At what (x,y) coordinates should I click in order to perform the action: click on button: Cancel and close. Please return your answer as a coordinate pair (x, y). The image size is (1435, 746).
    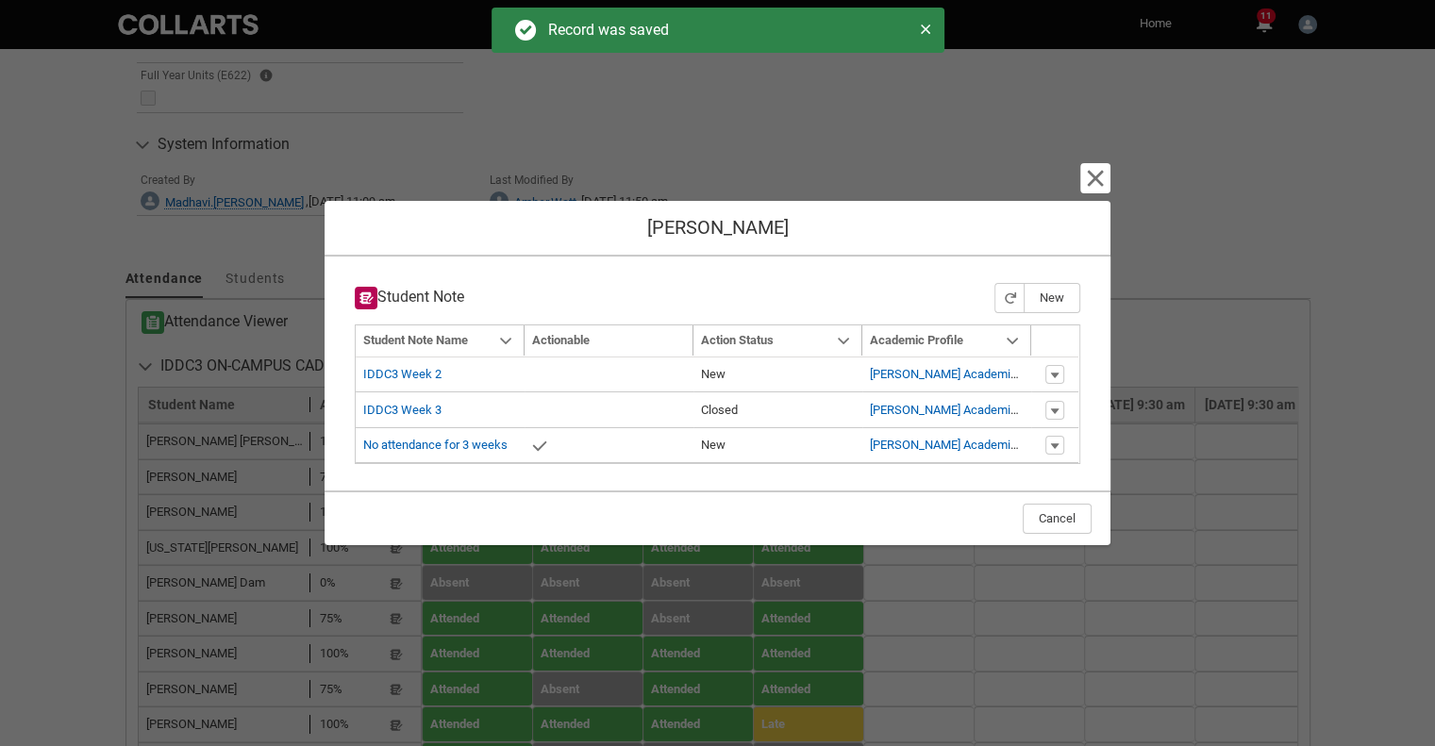
    Looking at the image, I should click on (1095, 178).